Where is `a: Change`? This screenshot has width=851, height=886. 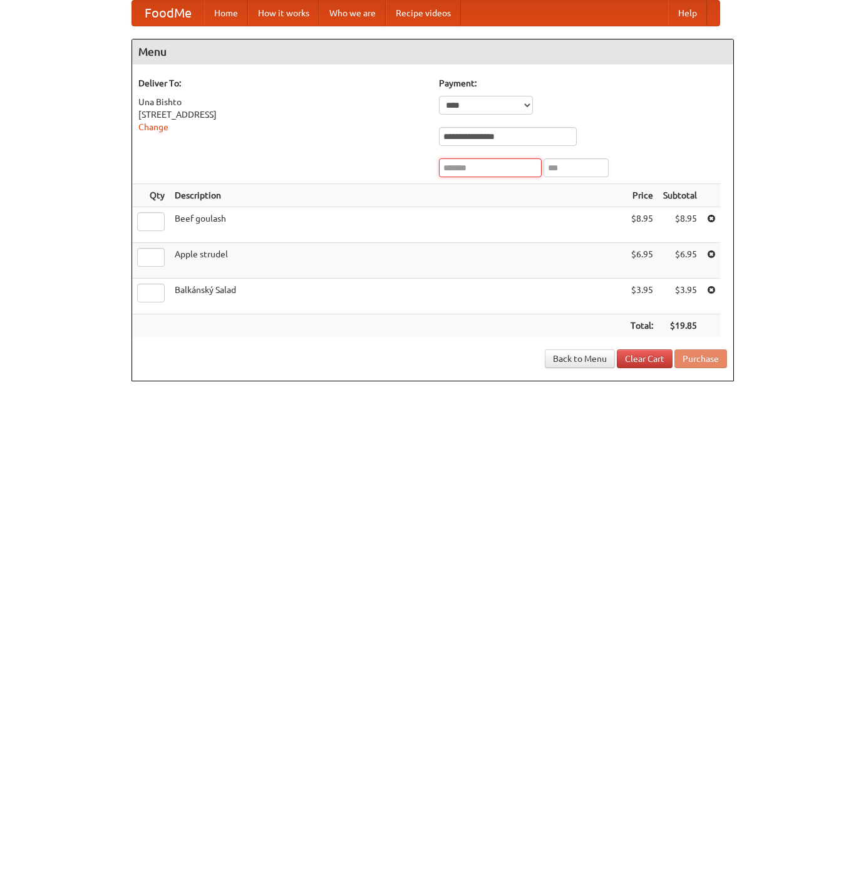 a: Change is located at coordinates (153, 127).